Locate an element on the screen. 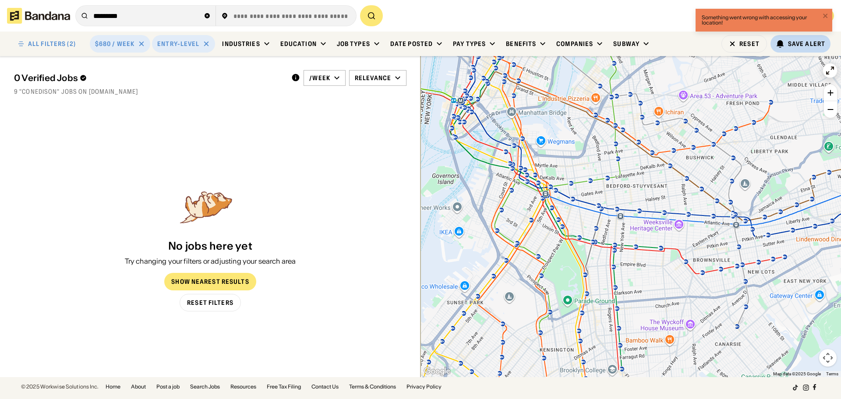 The height and width of the screenshot is (399, 841). div: Subway is located at coordinates (626, 44).